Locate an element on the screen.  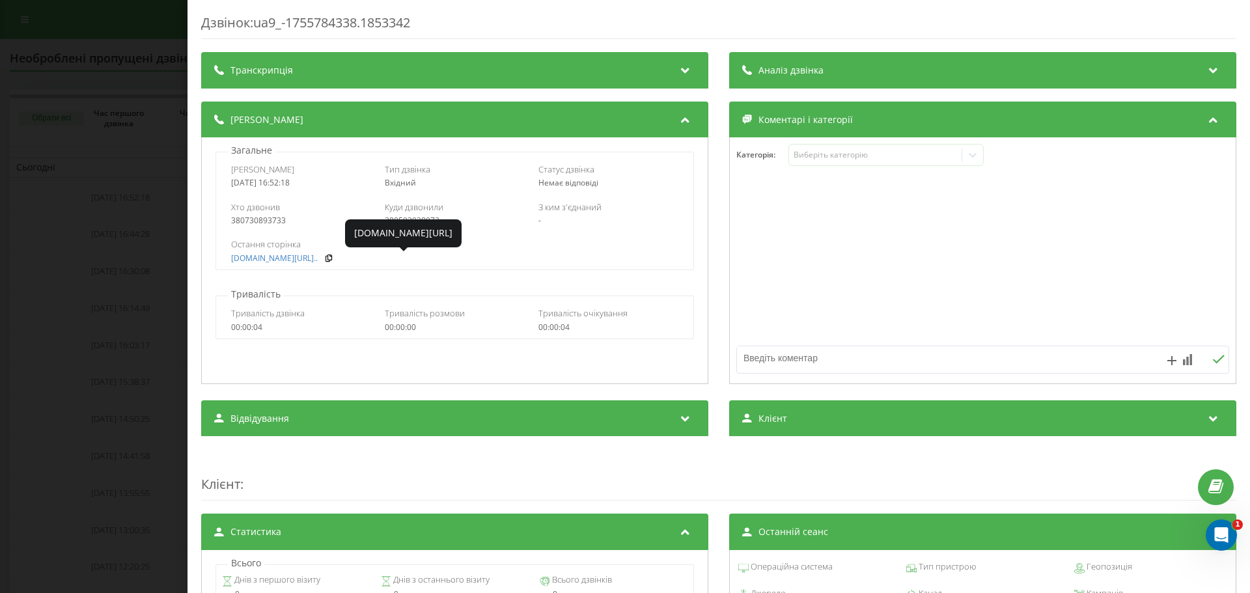
span: 1 is located at coordinates (1237, 525).